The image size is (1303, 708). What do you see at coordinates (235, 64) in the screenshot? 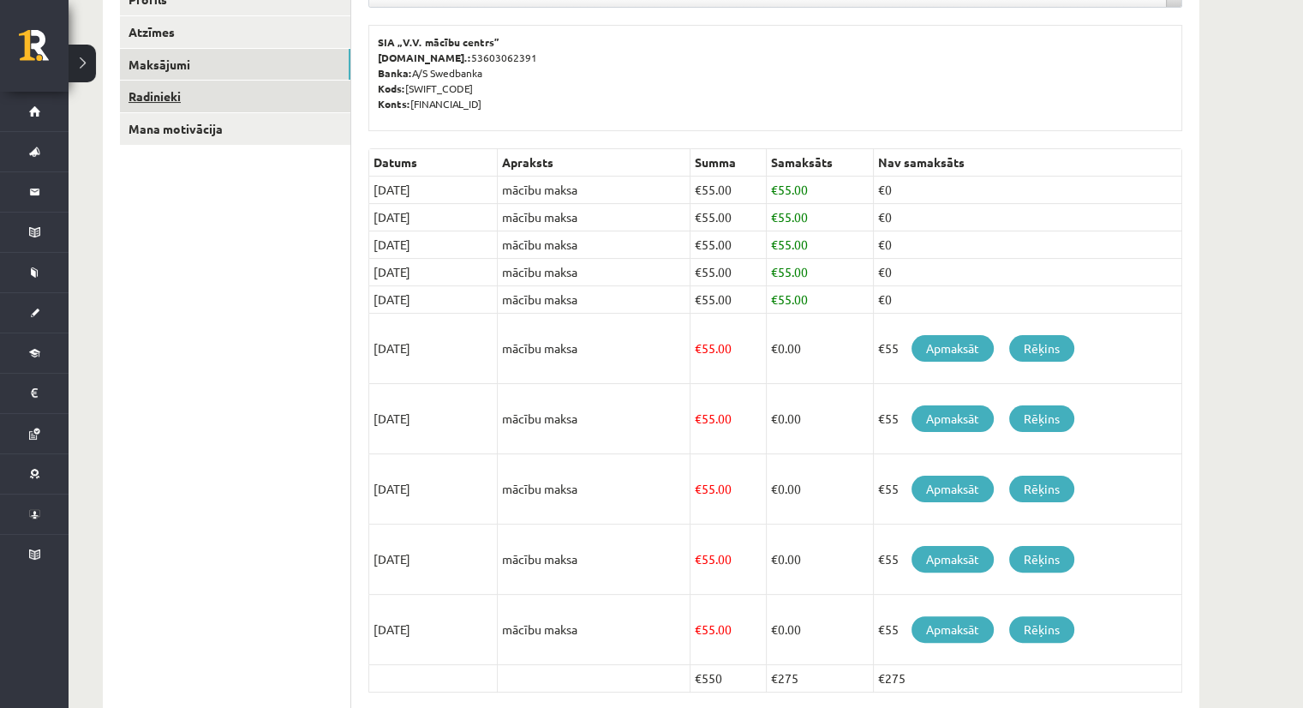
I see `a: Maksājumi` at bounding box center [235, 64].